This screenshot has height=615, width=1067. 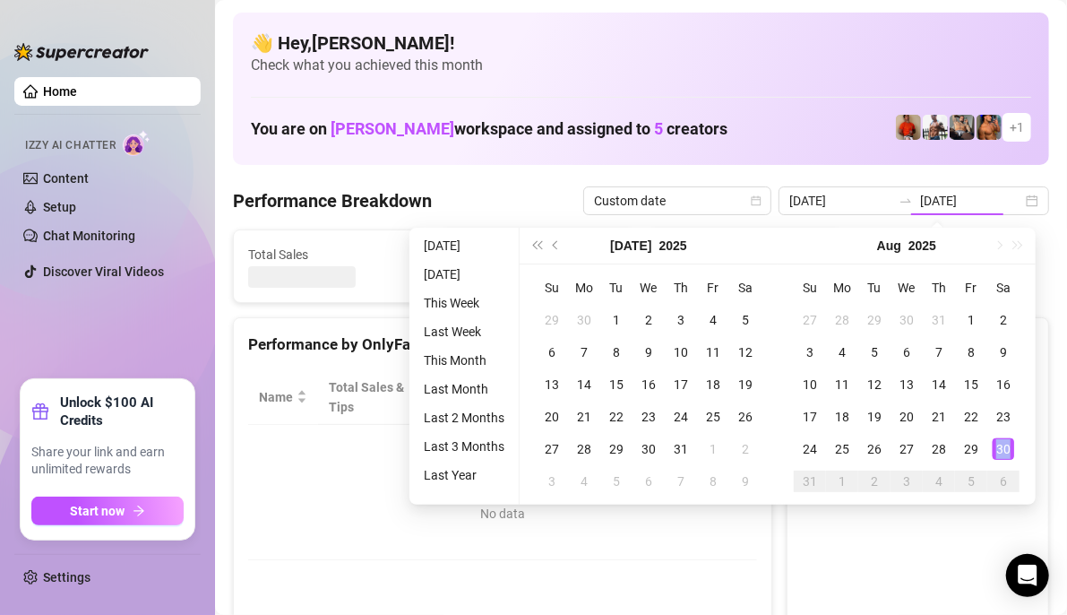 I want to click on div: Performance by OnlyFans Creator, so click(x=503, y=344).